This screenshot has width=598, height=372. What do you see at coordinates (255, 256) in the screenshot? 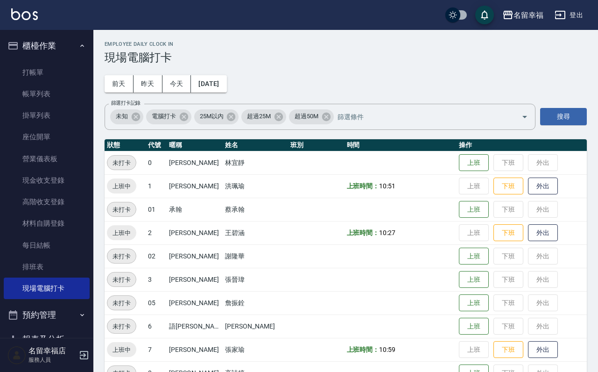
I see `td: 謝隆華` at bounding box center [255, 256].